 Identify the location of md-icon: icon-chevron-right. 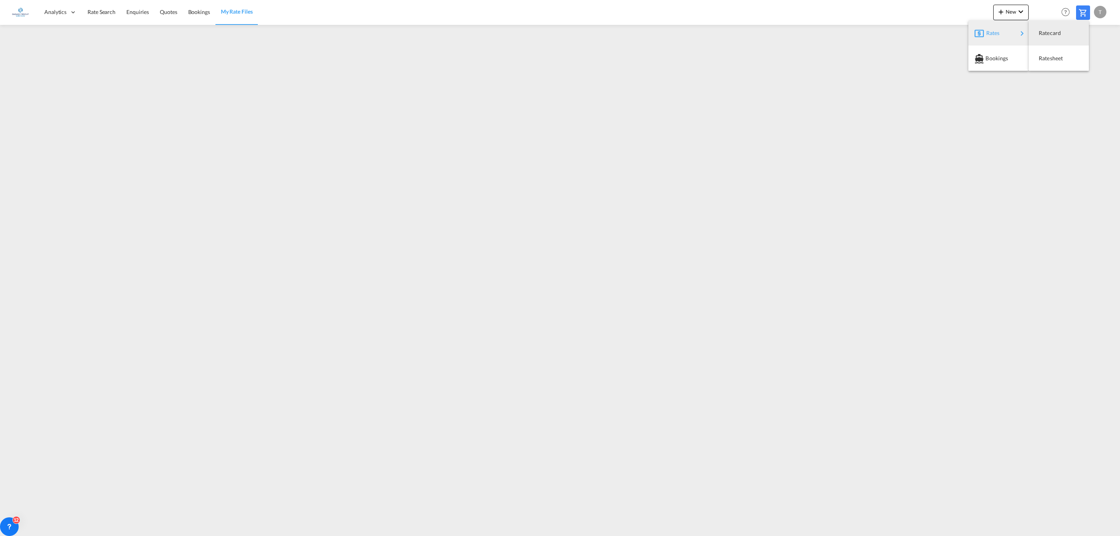
(1022, 33).